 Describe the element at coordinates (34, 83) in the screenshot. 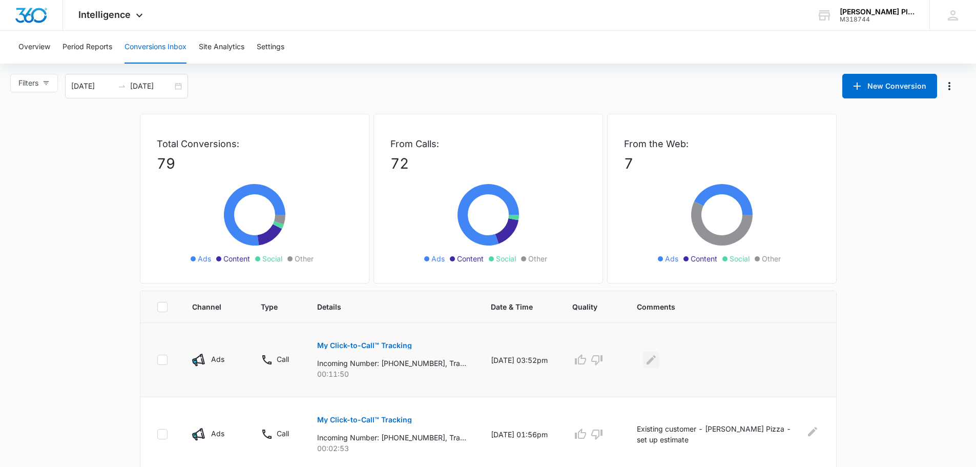

I see `button: Filters` at that location.